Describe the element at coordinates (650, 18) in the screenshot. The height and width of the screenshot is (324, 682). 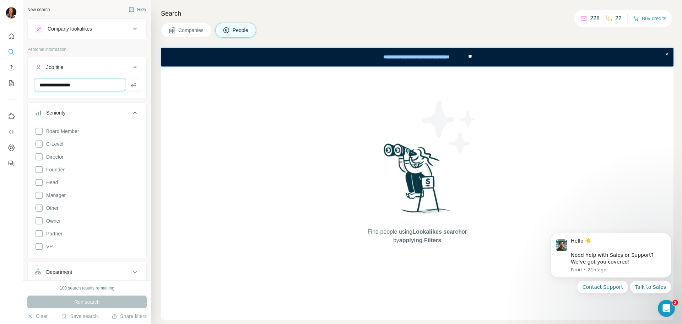
I see `button: Buy credits` at that location.